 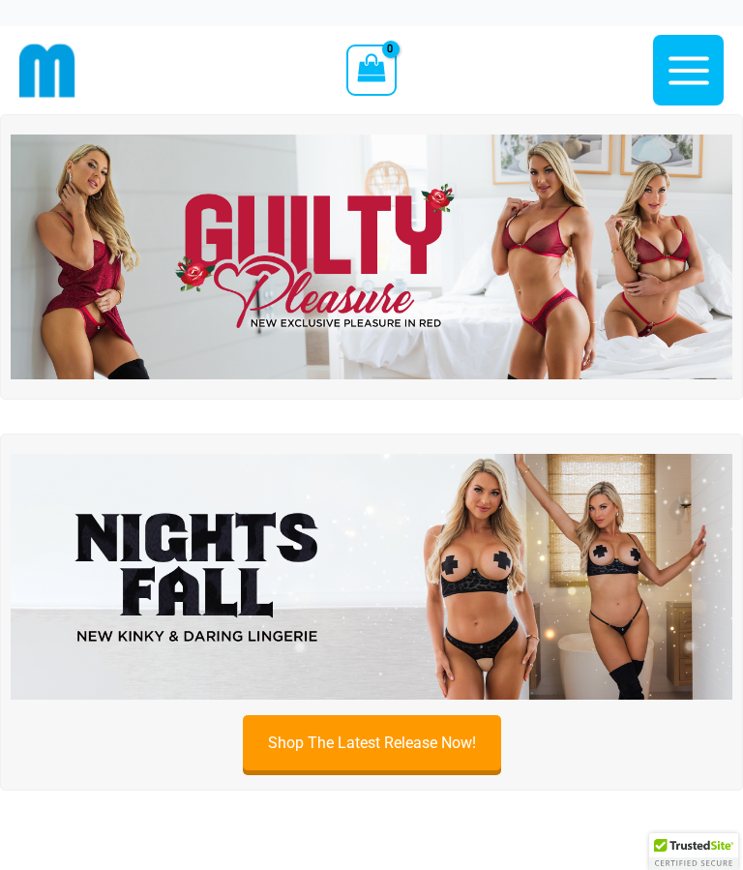 What do you see at coordinates (372, 257) in the screenshot?
I see `img: Guilty Pleasures Red Lingerie` at bounding box center [372, 257].